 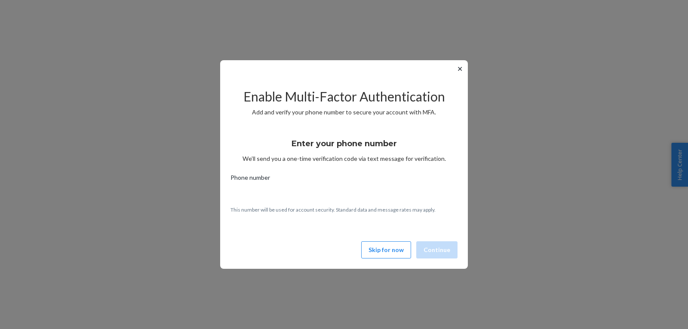 I want to click on h3: Enter your phone number, so click(x=344, y=144).